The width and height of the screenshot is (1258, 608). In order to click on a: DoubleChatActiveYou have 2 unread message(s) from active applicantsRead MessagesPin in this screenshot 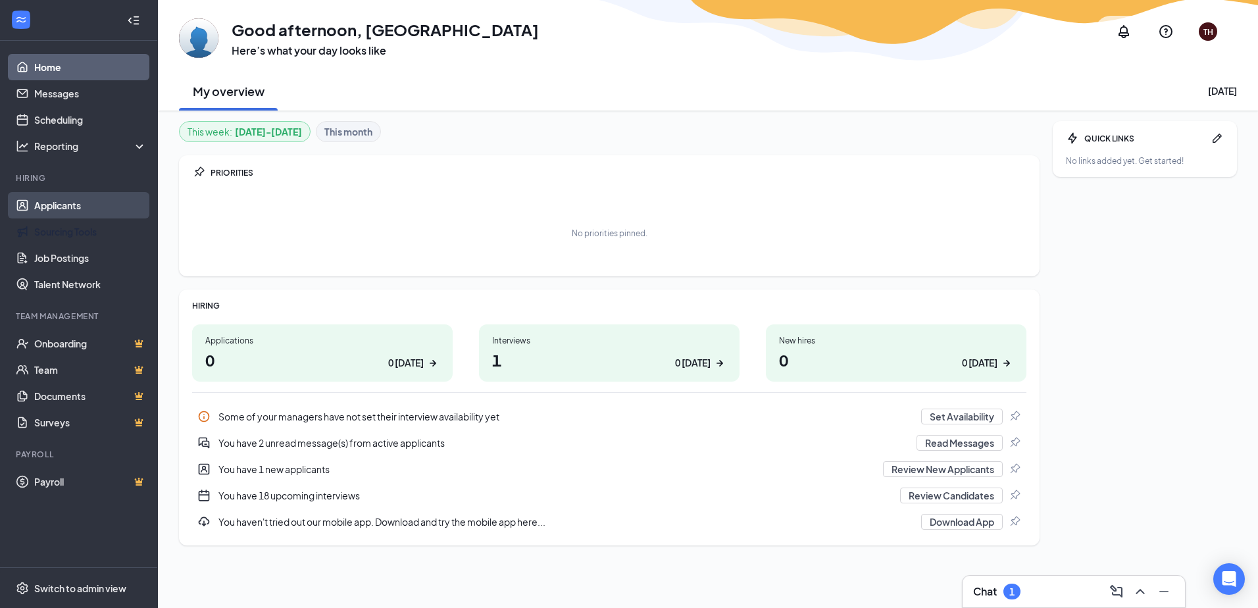, I will do `click(609, 443)`.